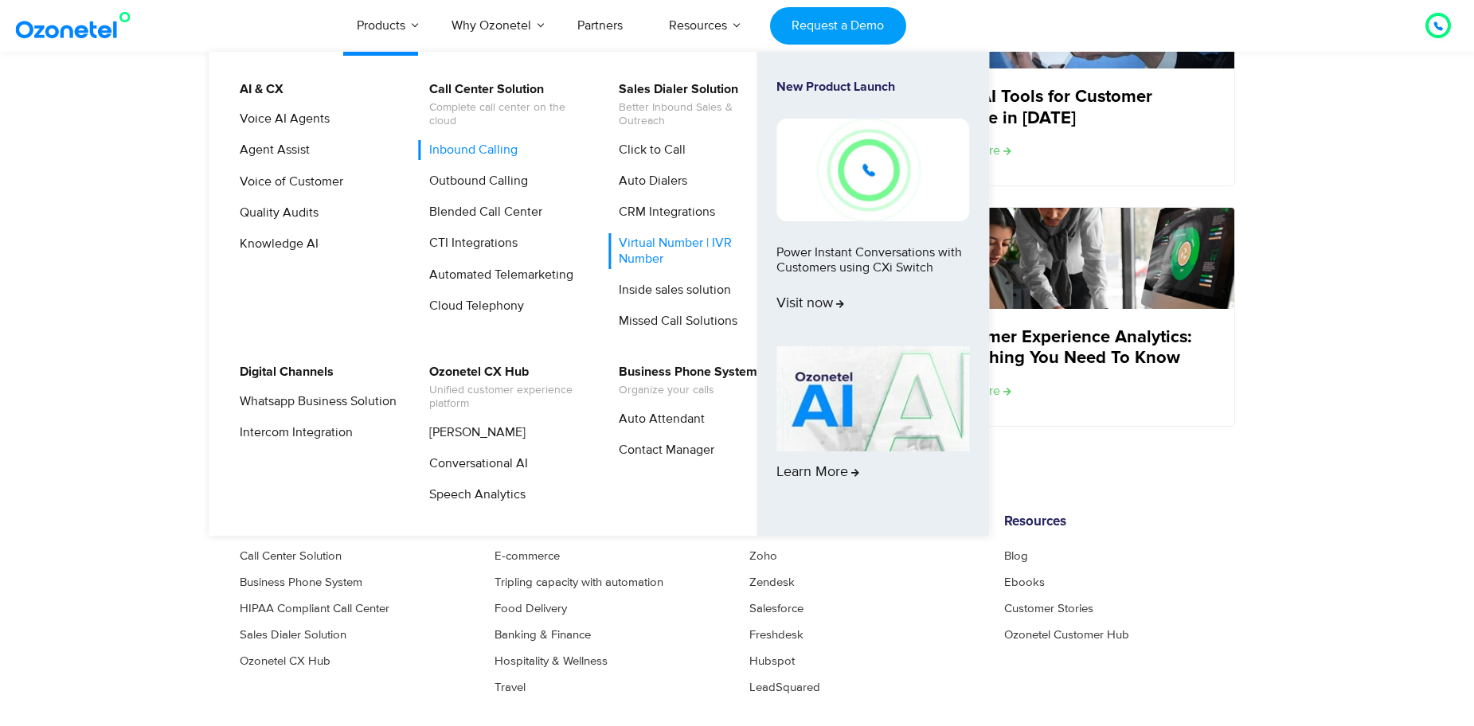 The width and height of the screenshot is (1474, 726). Describe the element at coordinates (530, 609) in the screenshot. I see `a: Food Delivery` at that location.